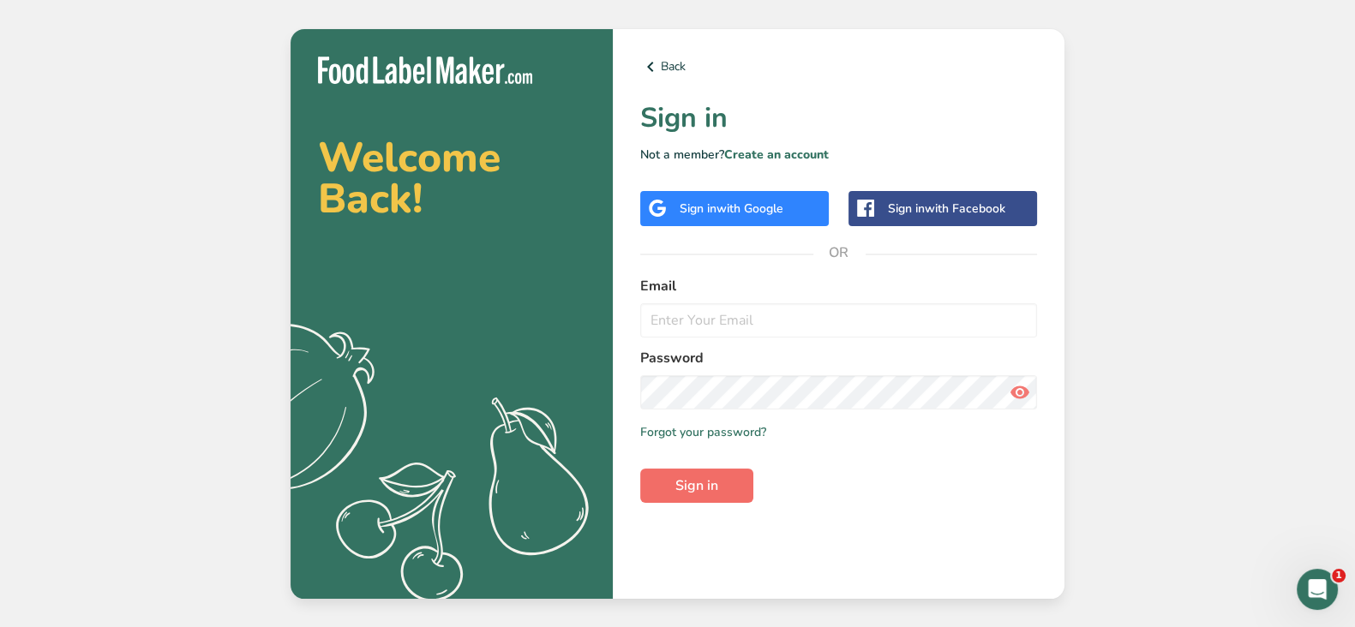  Describe the element at coordinates (1338, 576) in the screenshot. I see `span: 1` at that location.